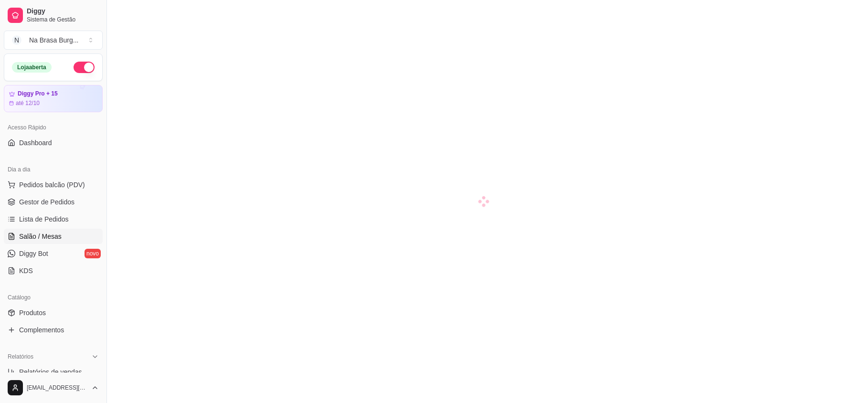 The image size is (860, 403). Describe the element at coordinates (53, 372) in the screenshot. I see `a: Relatórios de vendas` at that location.